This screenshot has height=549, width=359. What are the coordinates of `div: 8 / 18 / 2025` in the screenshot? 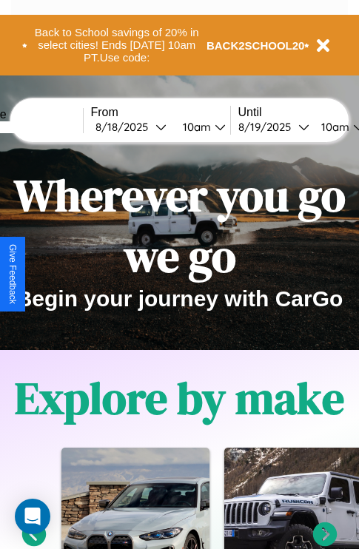 It's located at (125, 126).